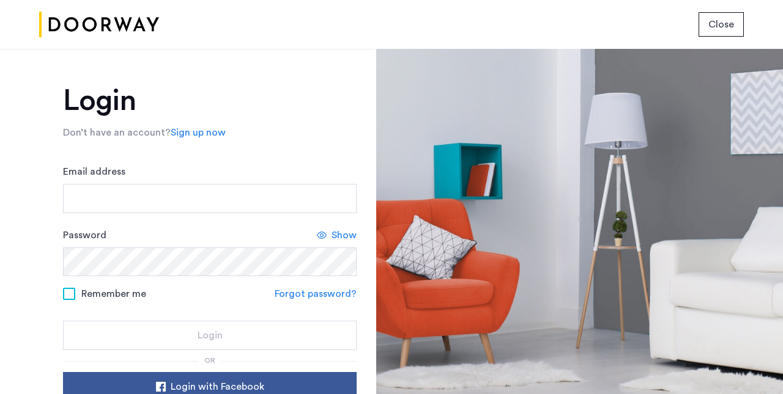 The image size is (783, 394). Describe the element at coordinates (198, 133) in the screenshot. I see `a: Sign up now` at that location.